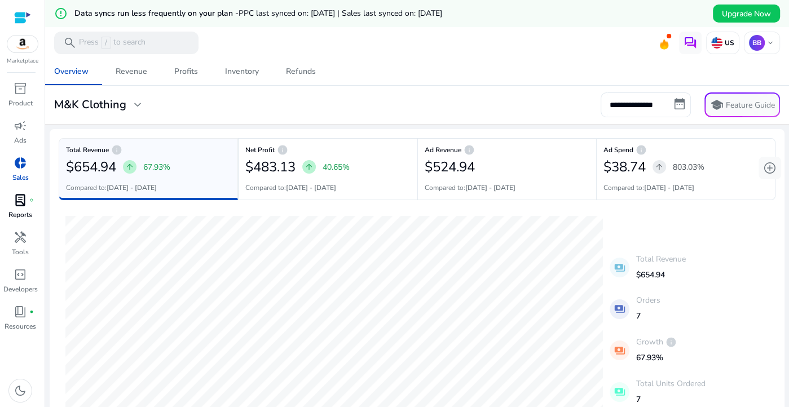 The image size is (789, 407). I want to click on span: lab_profile, so click(20, 200).